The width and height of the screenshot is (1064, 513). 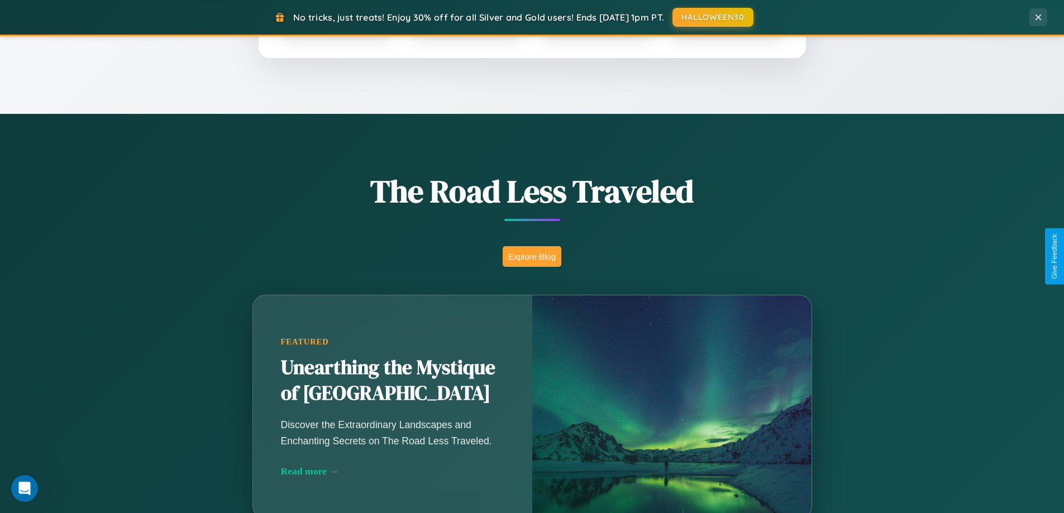 I want to click on div: Read more →, so click(x=393, y=471).